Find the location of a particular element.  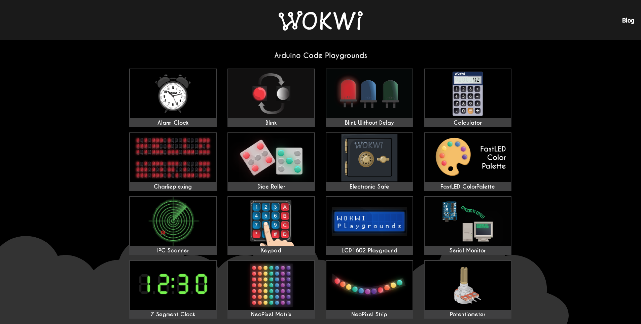

a: LCD1602 Playground is located at coordinates (369, 226).